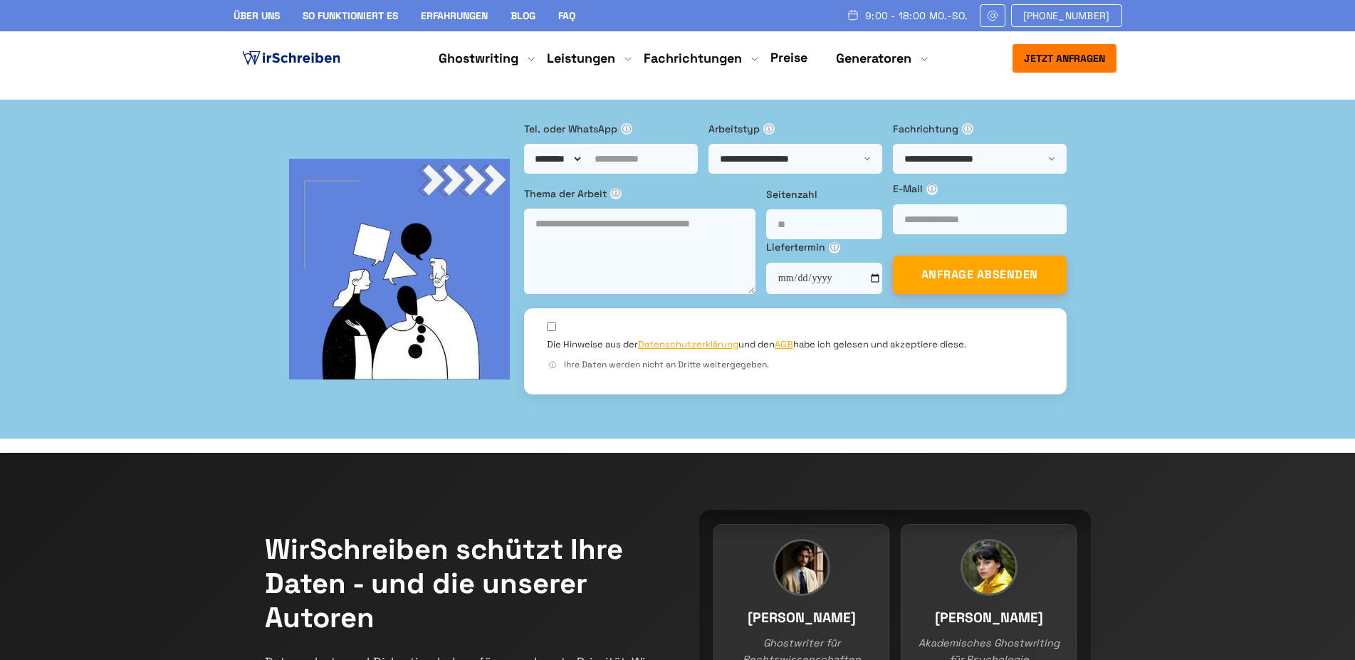  Describe the element at coordinates (291, 58) in the screenshot. I see `img: logo ghostwriter-österreich` at that location.